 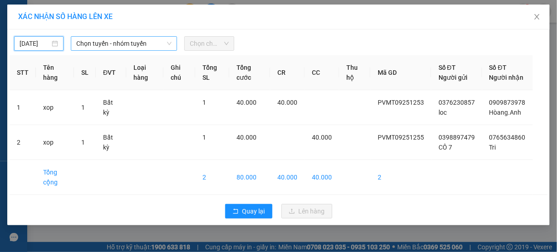 I want to click on th: Tổng cước, so click(x=250, y=73).